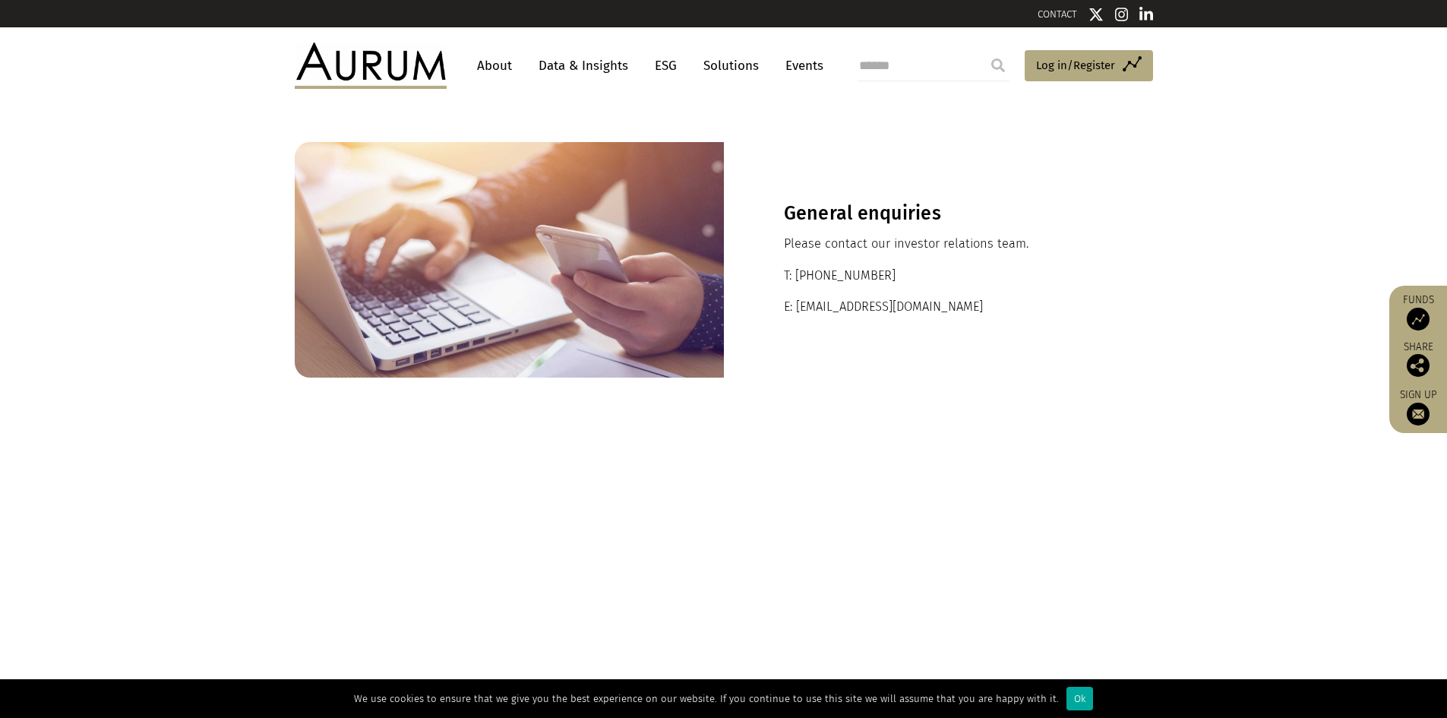  What do you see at coordinates (1075, 65) in the screenshot?
I see `span: Log in/Register` at bounding box center [1075, 65].